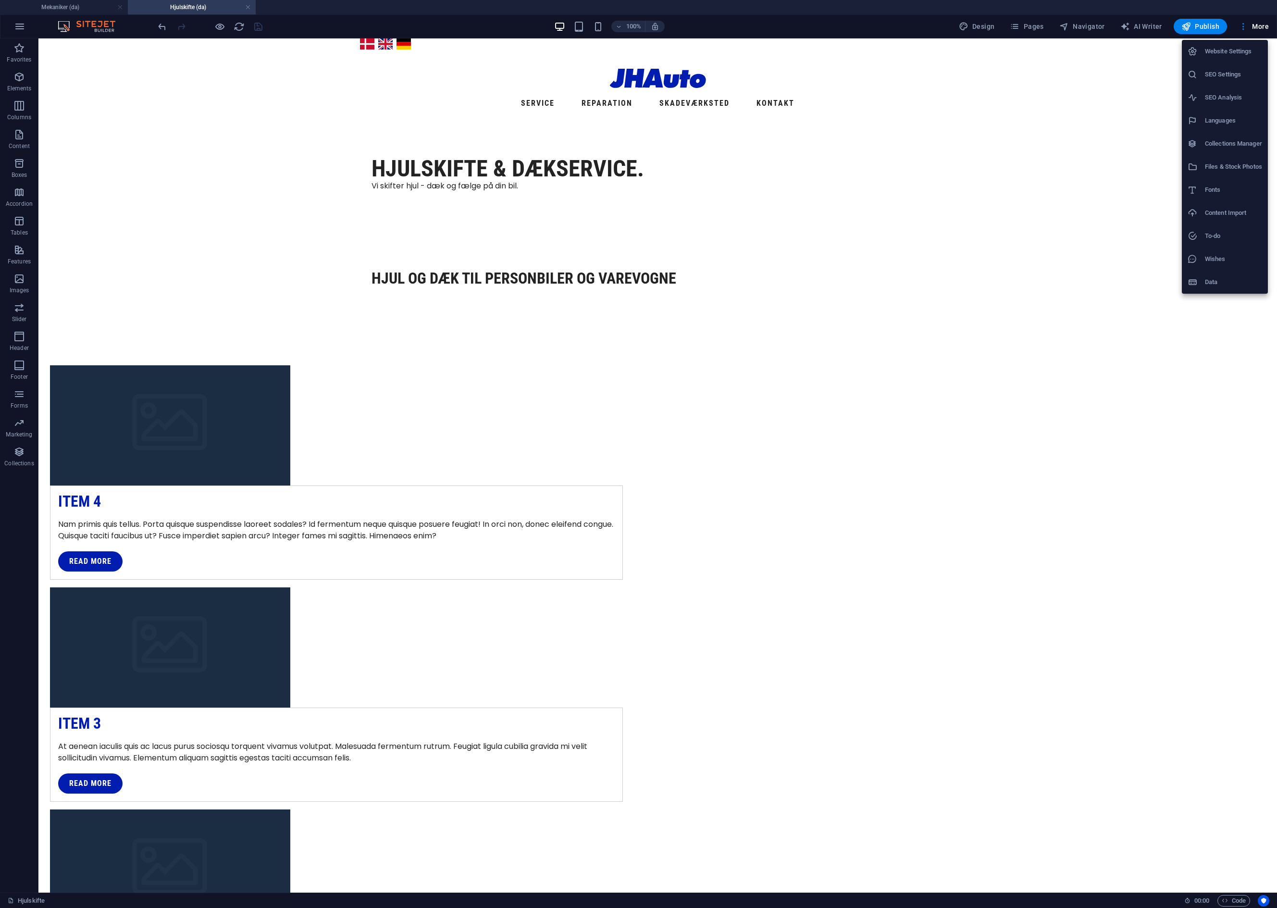 Image resolution: width=1277 pixels, height=908 pixels. What do you see at coordinates (1234, 167) in the screenshot?
I see `h6: Files & Stock Photos` at bounding box center [1234, 167].